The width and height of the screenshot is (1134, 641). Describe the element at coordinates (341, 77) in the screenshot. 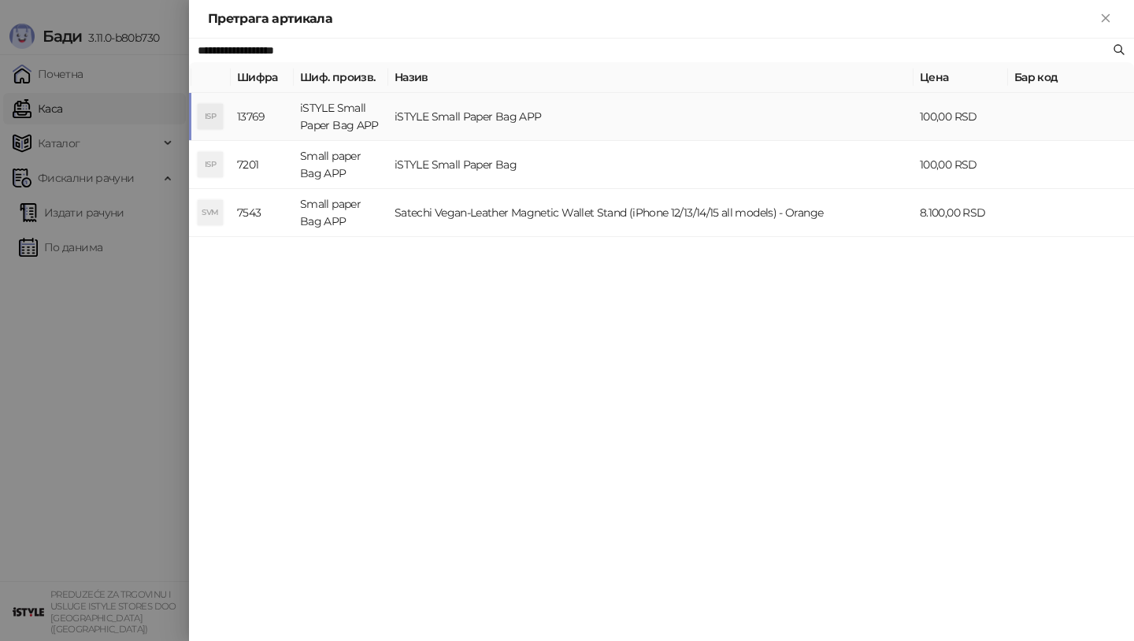

I see `th: Шиф. произв.` at that location.